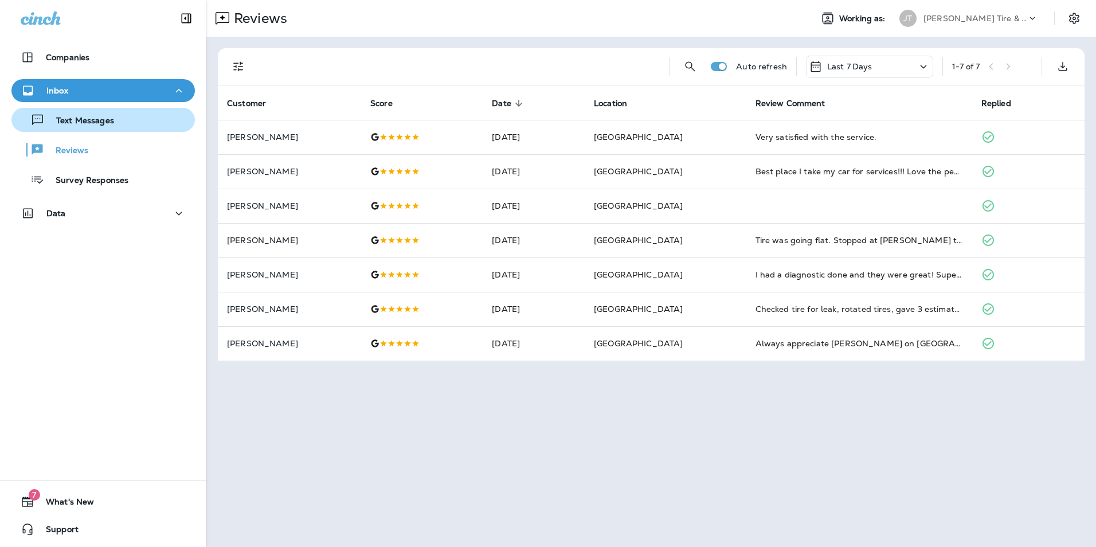 The height and width of the screenshot is (547, 1096). What do you see at coordinates (850, 67) in the screenshot?
I see `p: Last 7 Days` at bounding box center [850, 67].